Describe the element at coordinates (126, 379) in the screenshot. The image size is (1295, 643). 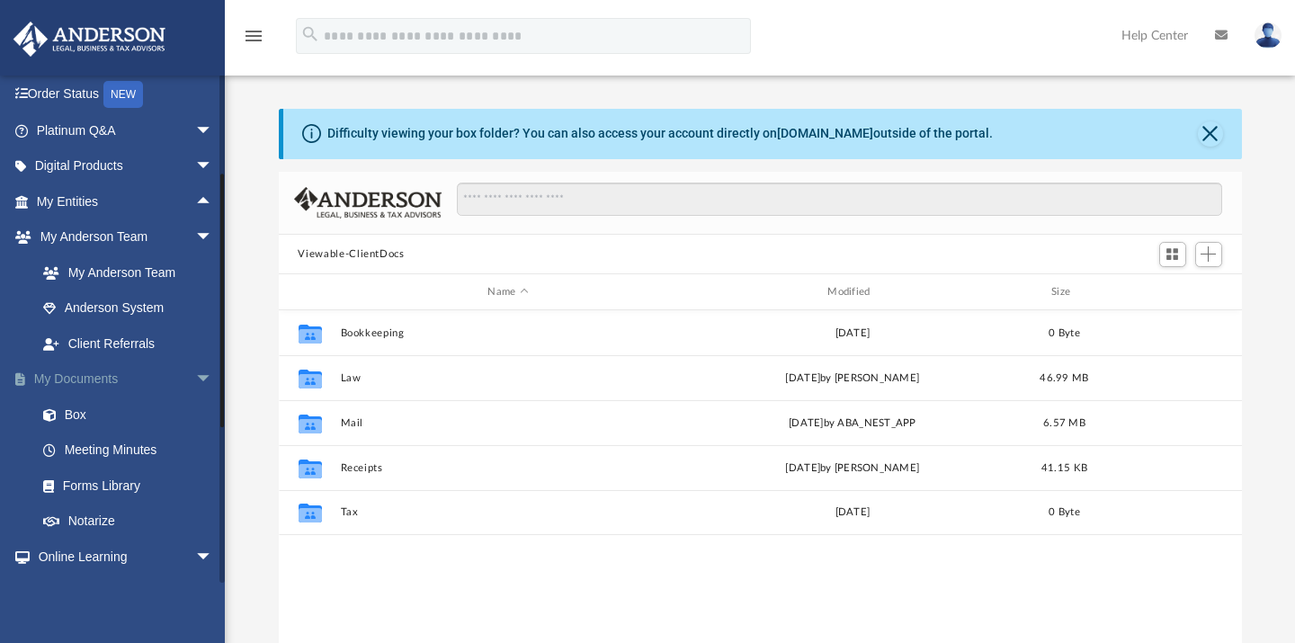
I see `a: My Documentsarrow_drop_down` at that location.